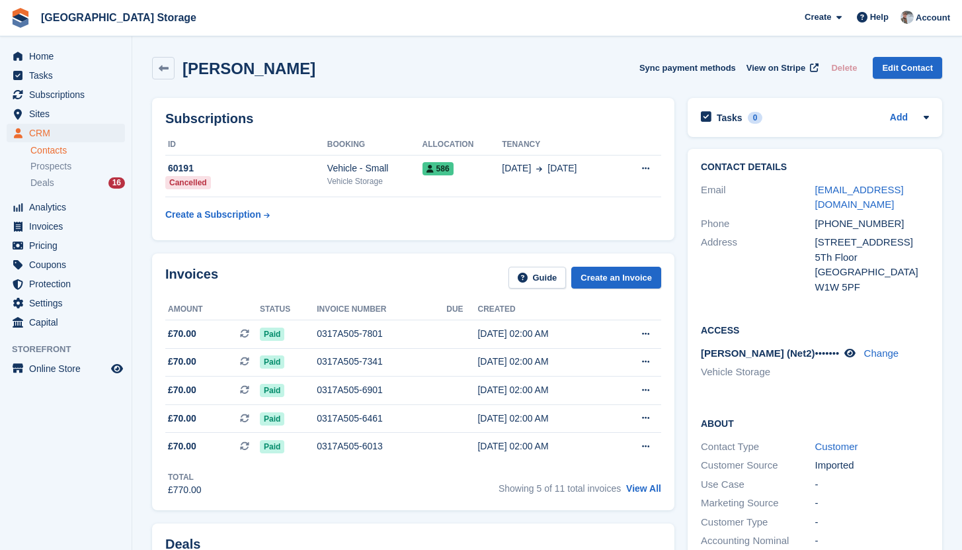  Describe the element at coordinates (246, 168) in the screenshot. I see `div: 60191` at that location.